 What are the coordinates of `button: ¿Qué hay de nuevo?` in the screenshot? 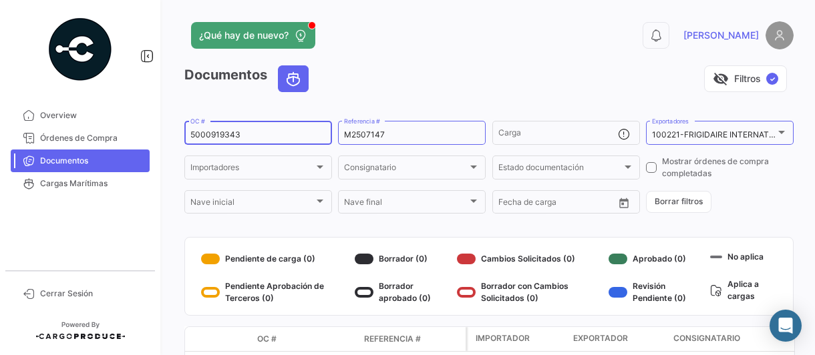 It's located at (253, 35).